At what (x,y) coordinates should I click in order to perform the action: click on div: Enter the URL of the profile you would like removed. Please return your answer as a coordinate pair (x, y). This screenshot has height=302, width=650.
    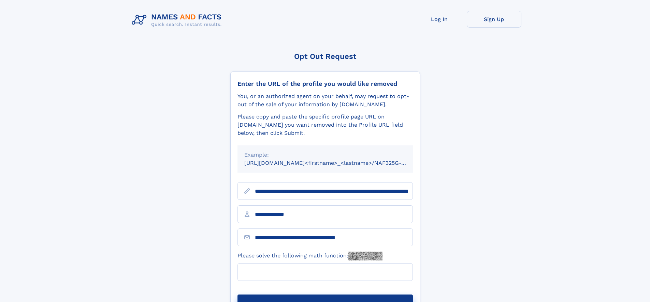
    Looking at the image, I should click on (325, 84).